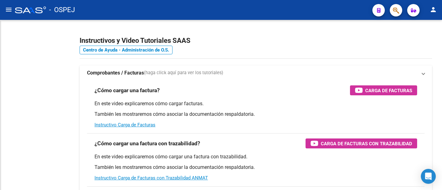  Describe the element at coordinates (115, 73) in the screenshot. I see `strong: Comprobantes / Facturas` at that location.